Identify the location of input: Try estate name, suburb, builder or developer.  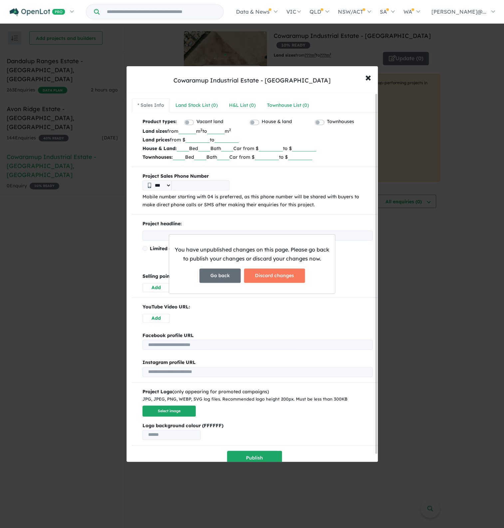
(161, 12).